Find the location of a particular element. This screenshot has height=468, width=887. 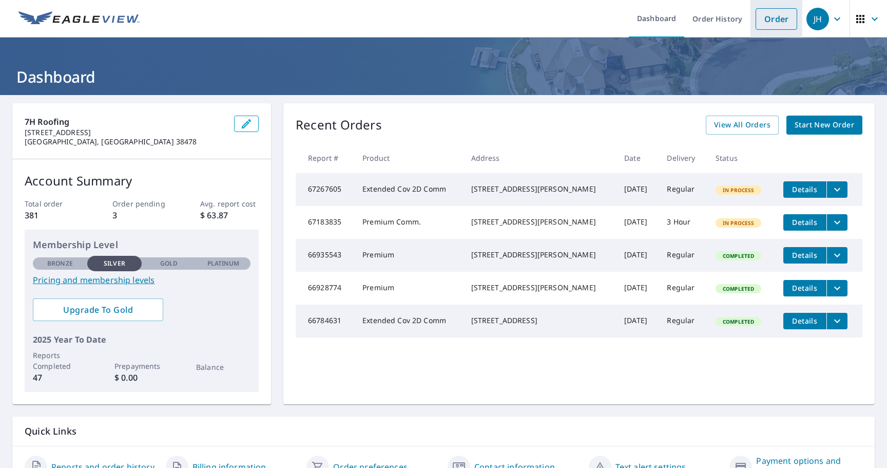

p: Avg. report cost is located at coordinates (229, 203).